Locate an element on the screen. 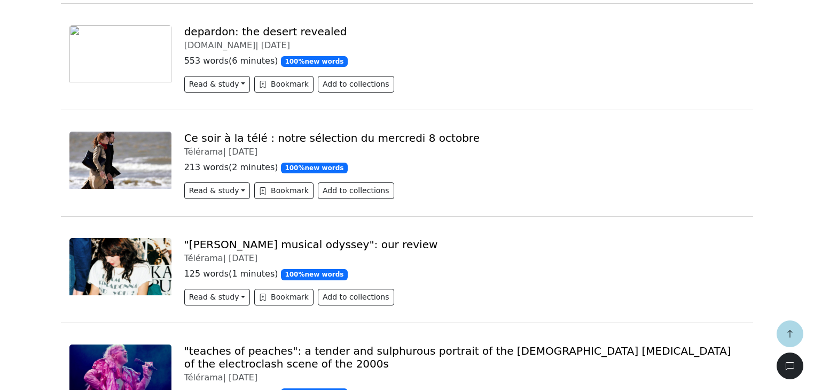  a: depardon: the desert revealed is located at coordinates (266, 32).